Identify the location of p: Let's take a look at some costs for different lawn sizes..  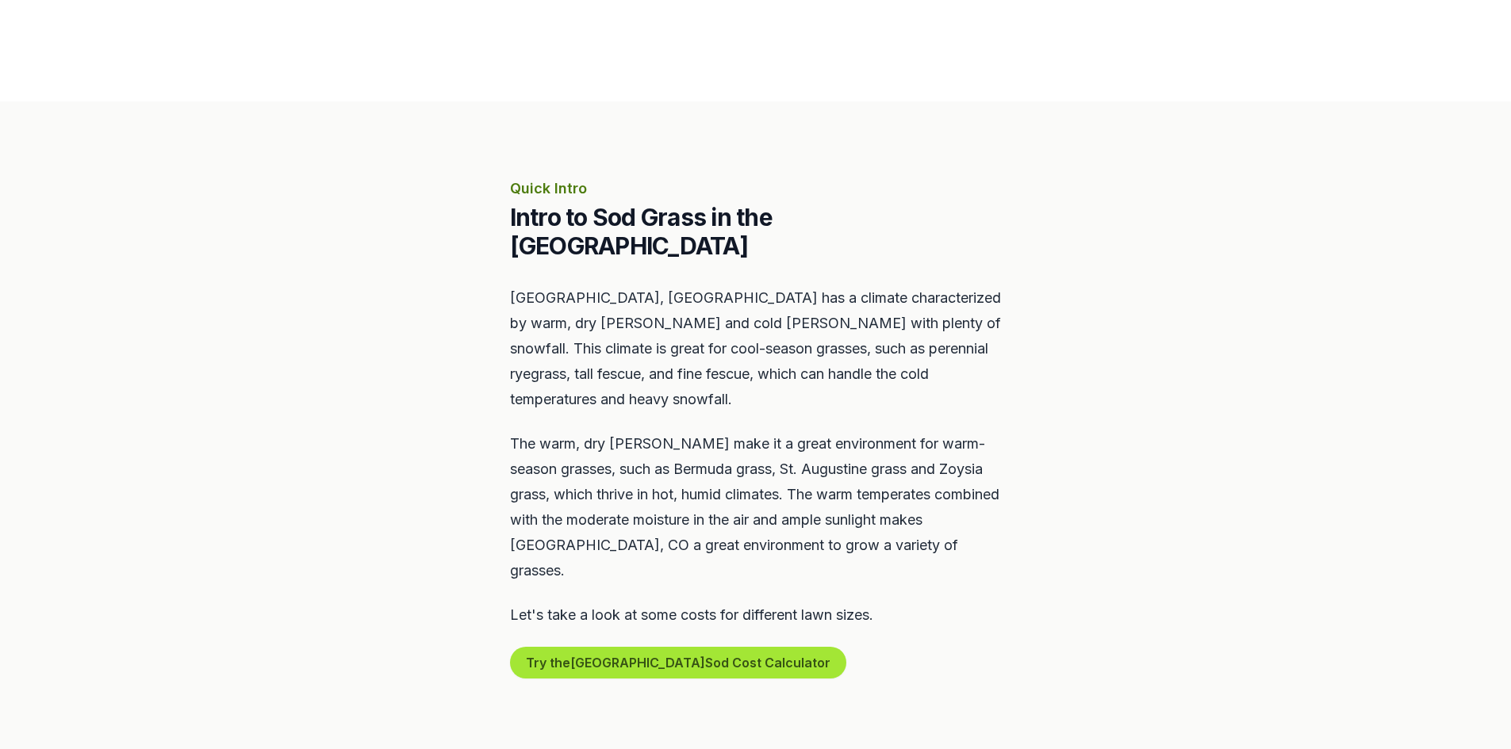
(756, 615).